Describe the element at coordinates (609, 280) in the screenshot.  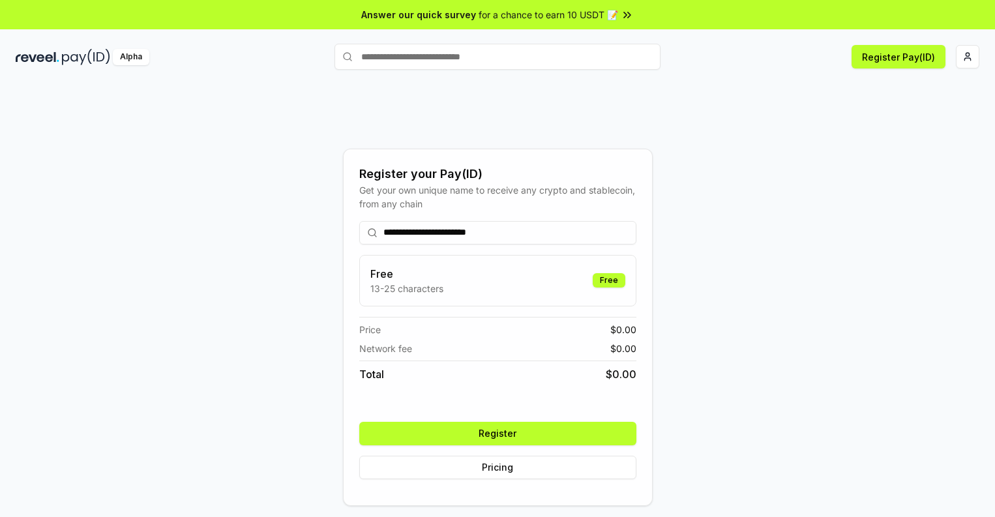
I see `div: Free` at that location.